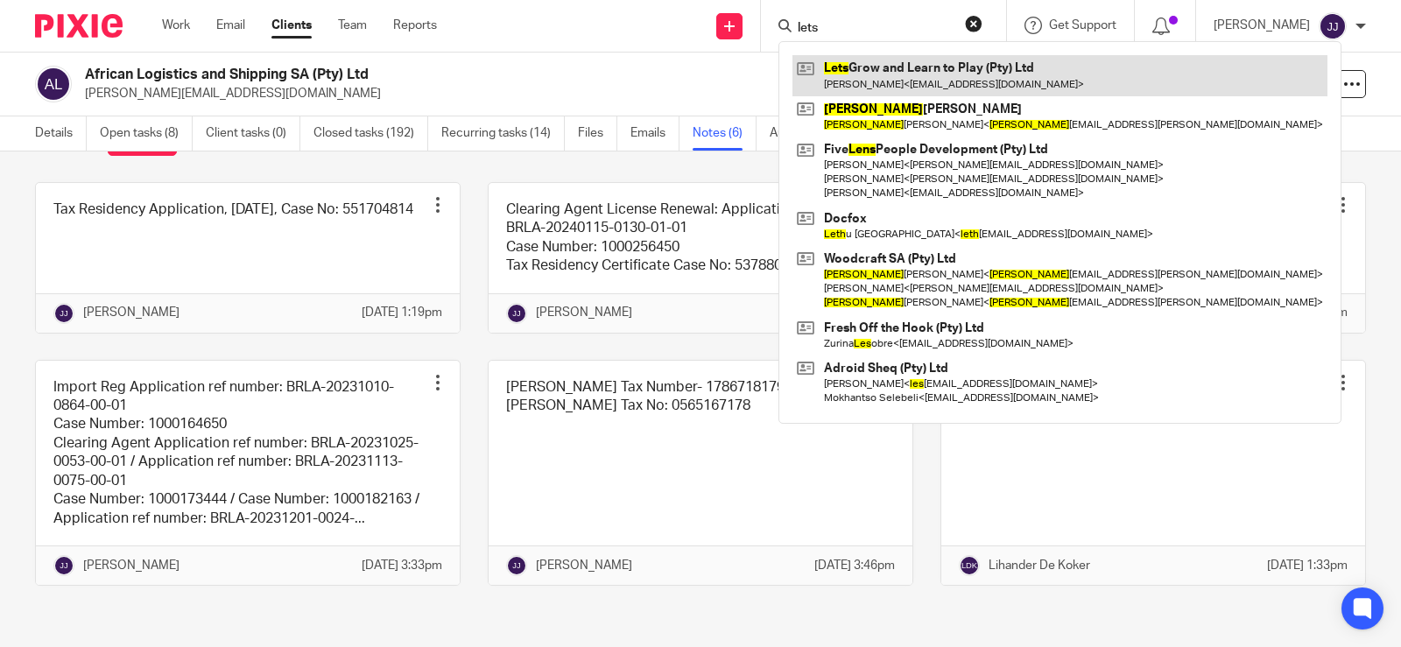  Describe the element at coordinates (1039, 566) in the screenshot. I see `p: Lihander De Koker` at that location.